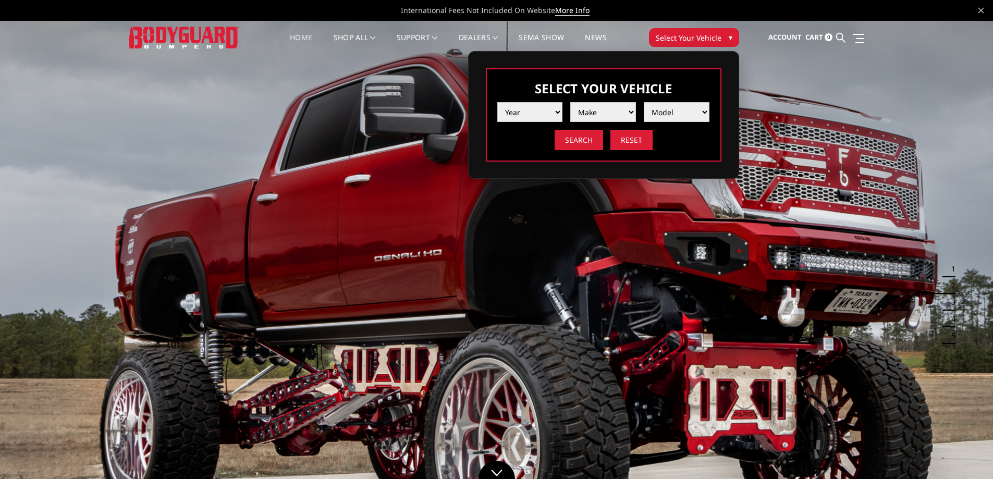 The width and height of the screenshot is (993, 479). Describe the element at coordinates (950, 286) in the screenshot. I see `button: 2 of 5` at that location.